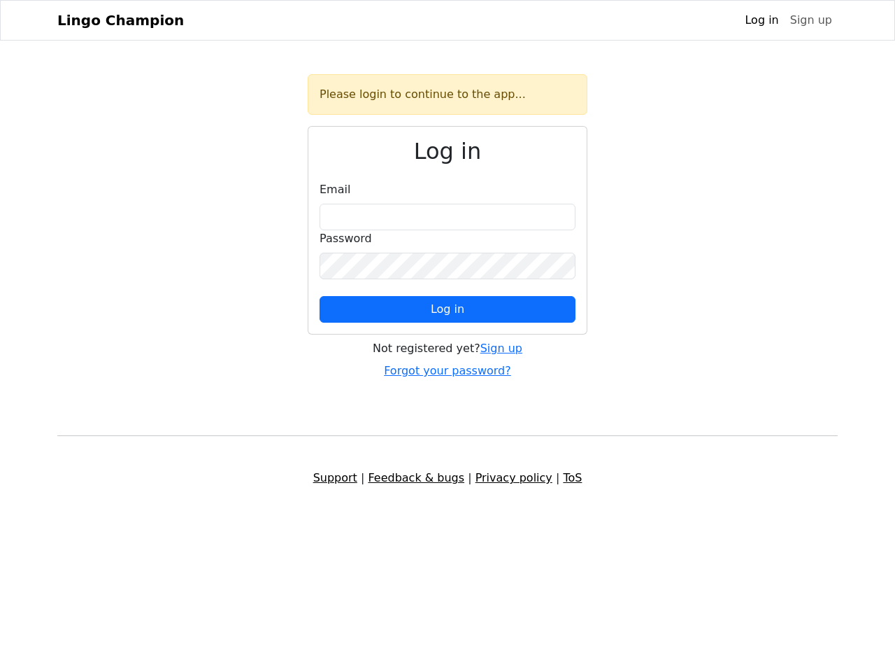 This screenshot has height=672, width=895. What do you see at coordinates (335, 190) in the screenshot?
I see `label: Email` at bounding box center [335, 190].